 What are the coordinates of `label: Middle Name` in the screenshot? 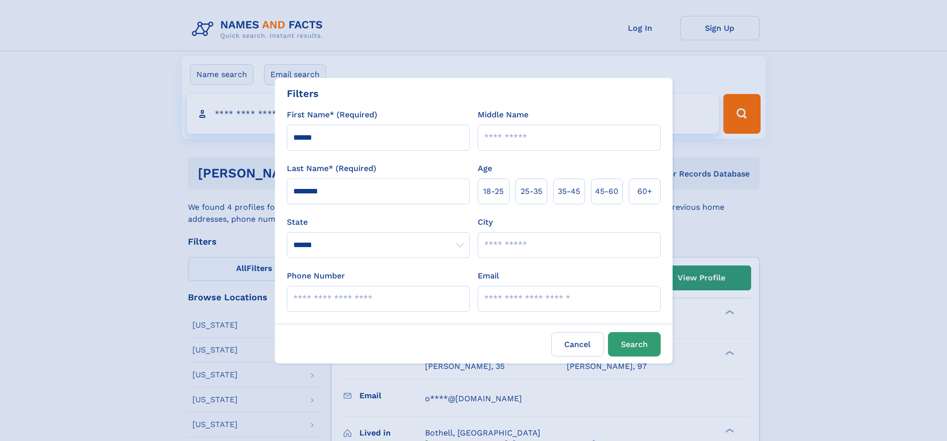 It's located at (503, 115).